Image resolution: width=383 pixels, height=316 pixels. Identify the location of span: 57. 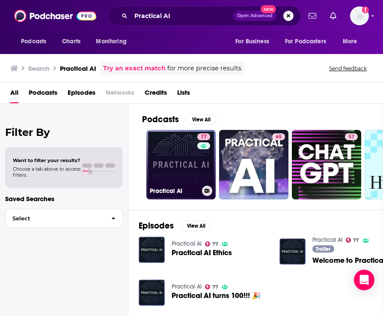
(352, 137).